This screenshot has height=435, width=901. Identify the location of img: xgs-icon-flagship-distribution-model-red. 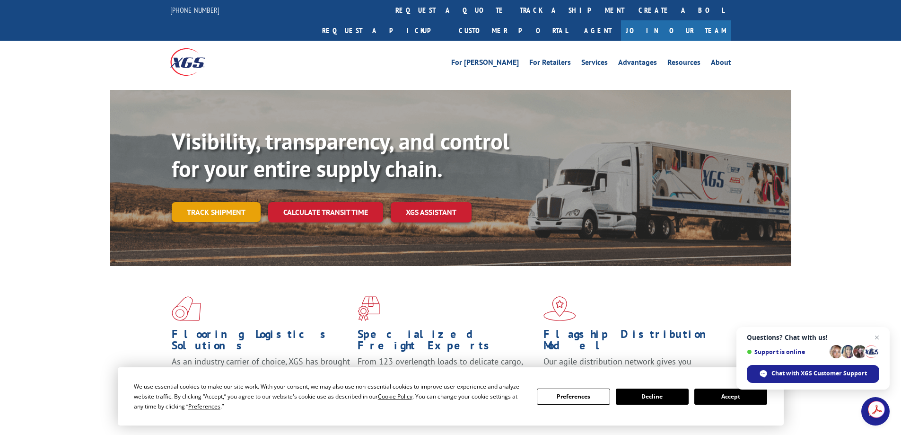
(560, 308).